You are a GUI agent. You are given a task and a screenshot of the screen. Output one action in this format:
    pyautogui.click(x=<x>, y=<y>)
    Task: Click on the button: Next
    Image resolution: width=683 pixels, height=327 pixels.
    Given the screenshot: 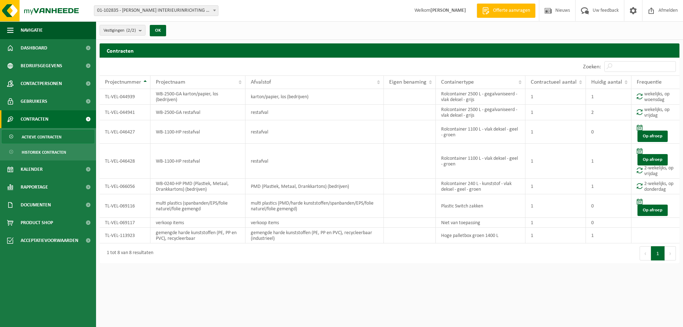 What is the action you would take?
    pyautogui.click(x=670, y=253)
    